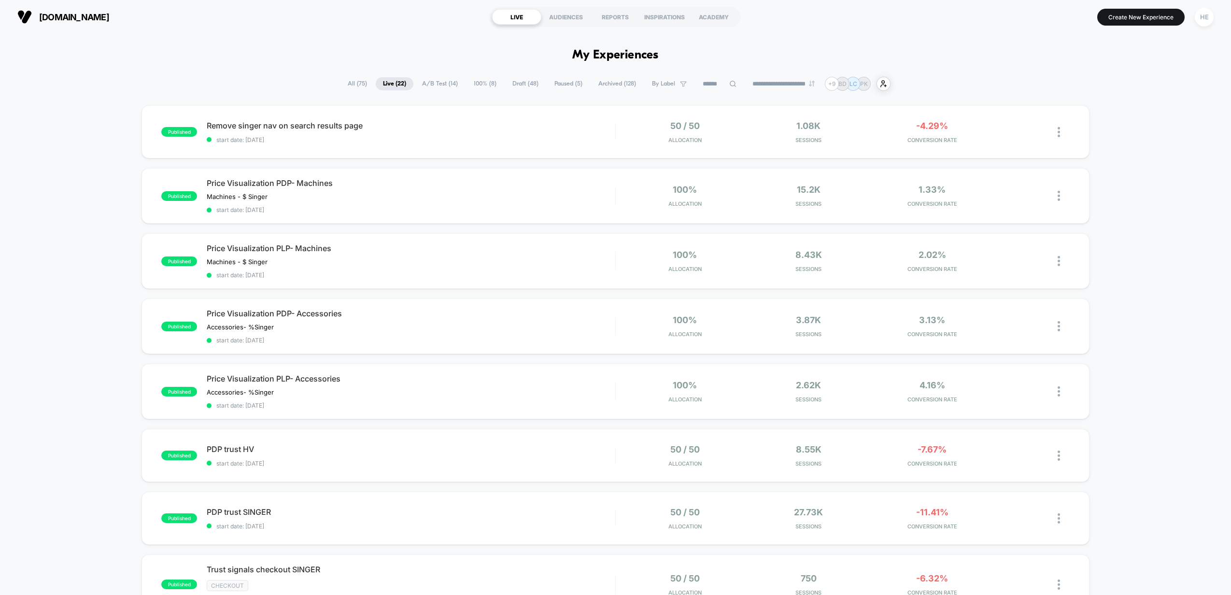  What do you see at coordinates (357, 84) in the screenshot?
I see `span: All ( 75 )` at bounding box center [357, 84].